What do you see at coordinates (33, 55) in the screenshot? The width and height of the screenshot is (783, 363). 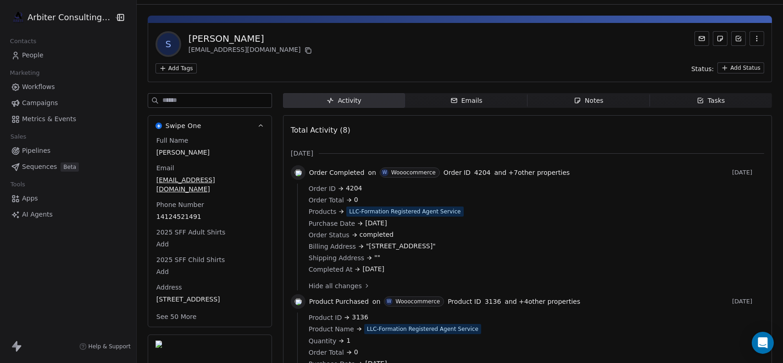 I see `span: People` at bounding box center [33, 55].